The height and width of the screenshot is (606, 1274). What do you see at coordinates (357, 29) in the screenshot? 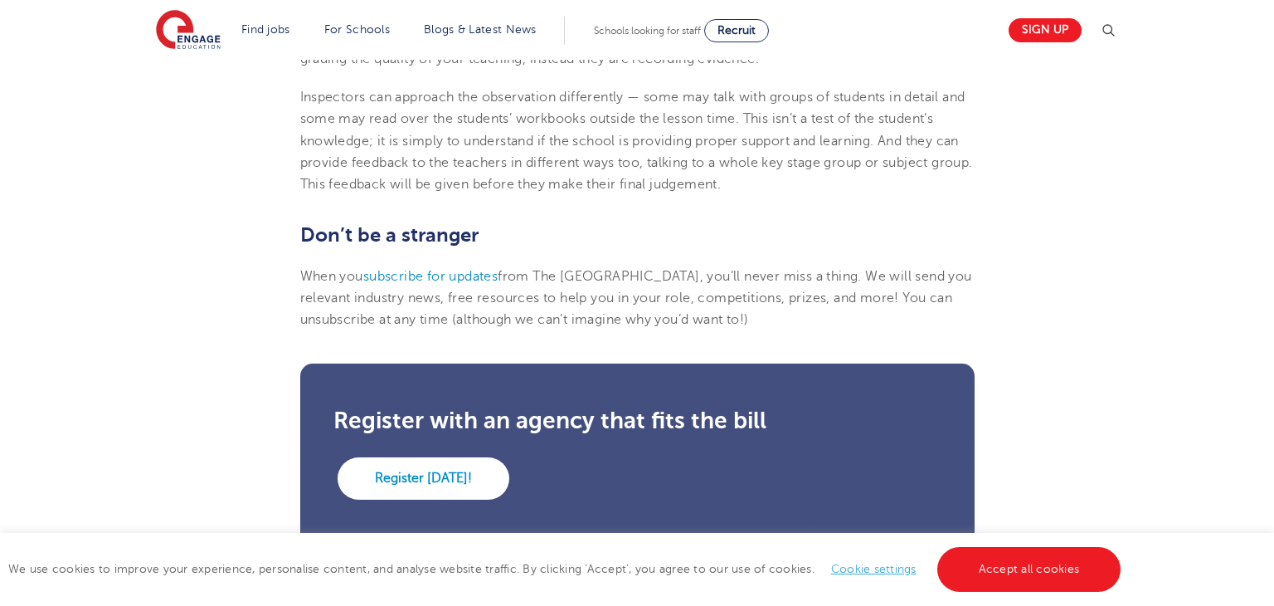
I see `a: For Schools` at bounding box center [357, 29].